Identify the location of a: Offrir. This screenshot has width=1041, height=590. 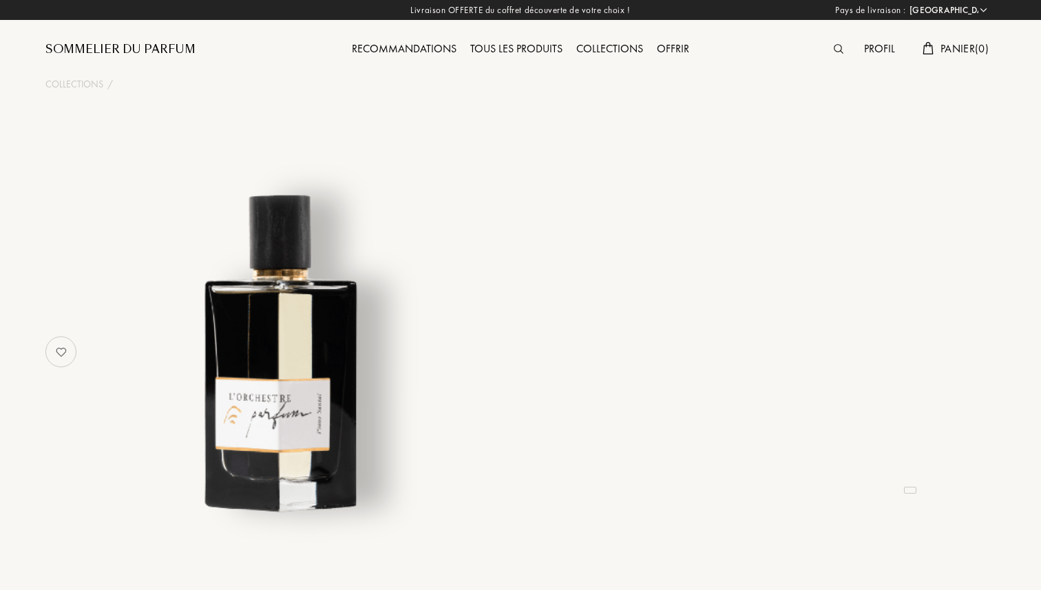
(673, 48).